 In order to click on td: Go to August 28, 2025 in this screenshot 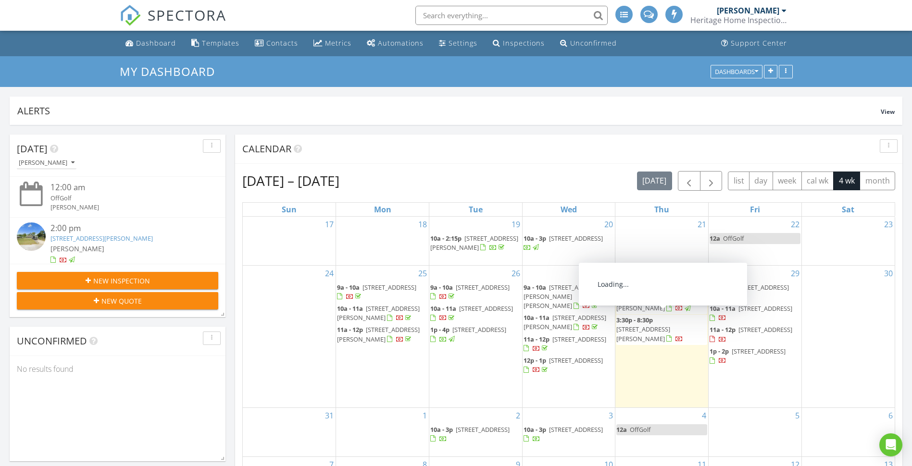, I will do `click(662, 337)`.